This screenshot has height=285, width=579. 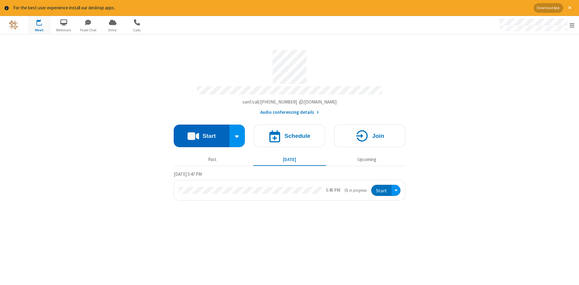 What do you see at coordinates (355, 190) in the screenshot?
I see `em: in progress` at bounding box center [355, 190].